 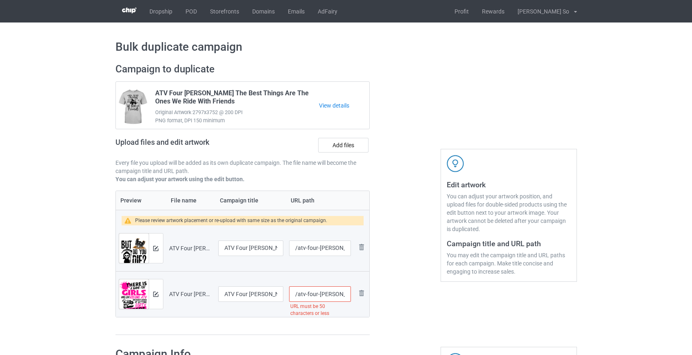 What do you see at coordinates (231, 221) in the screenshot?
I see `div: Please review artwork placement or re-upload with same size as the original campaign.` at bounding box center [231, 221].